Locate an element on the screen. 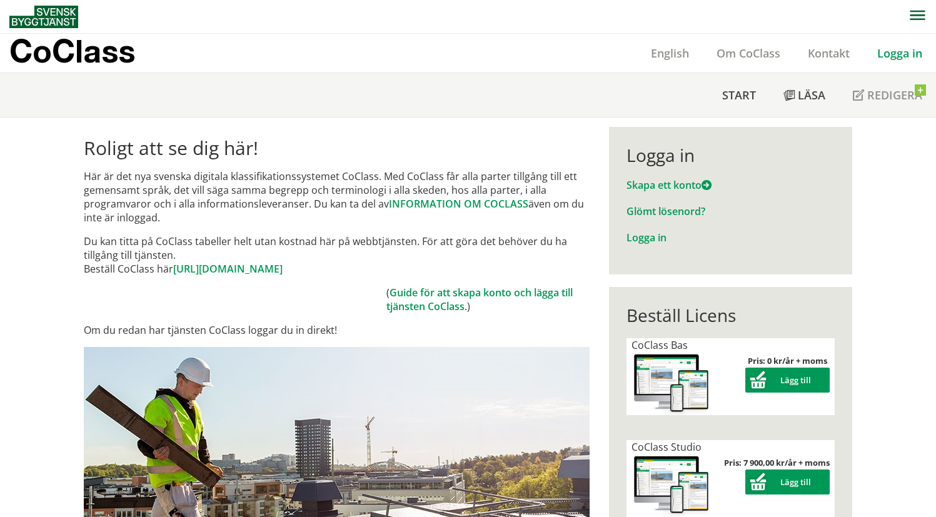 The height and width of the screenshot is (517, 936). div: Beställ Licens is located at coordinates (730, 315).